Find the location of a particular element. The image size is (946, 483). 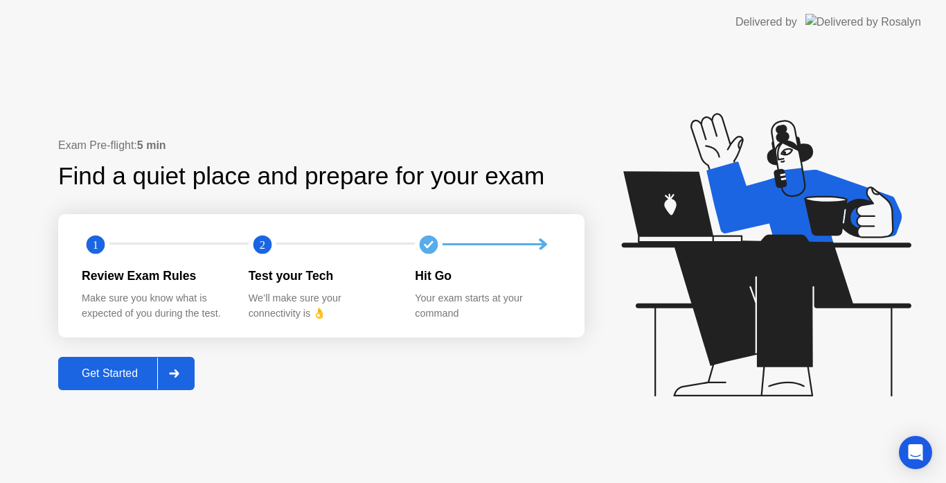

div: Delivered by is located at coordinates (766, 22).